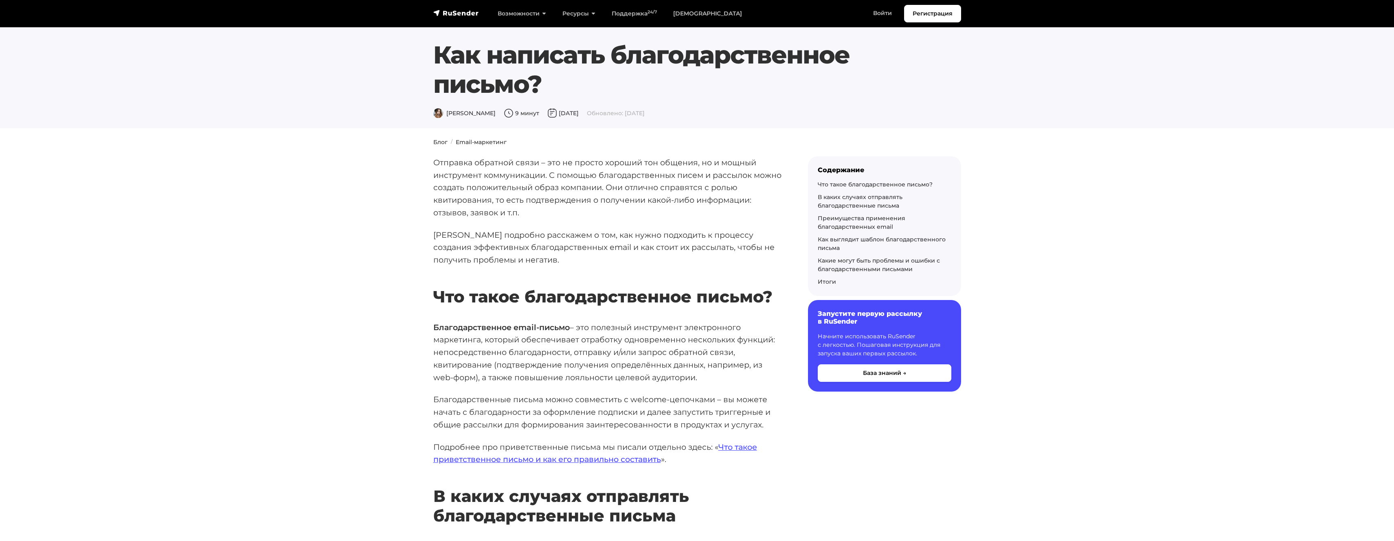 Image resolution: width=1394 pixels, height=541 pixels. What do you see at coordinates (885, 170) in the screenshot?
I see `div: Содержание` at bounding box center [885, 170].